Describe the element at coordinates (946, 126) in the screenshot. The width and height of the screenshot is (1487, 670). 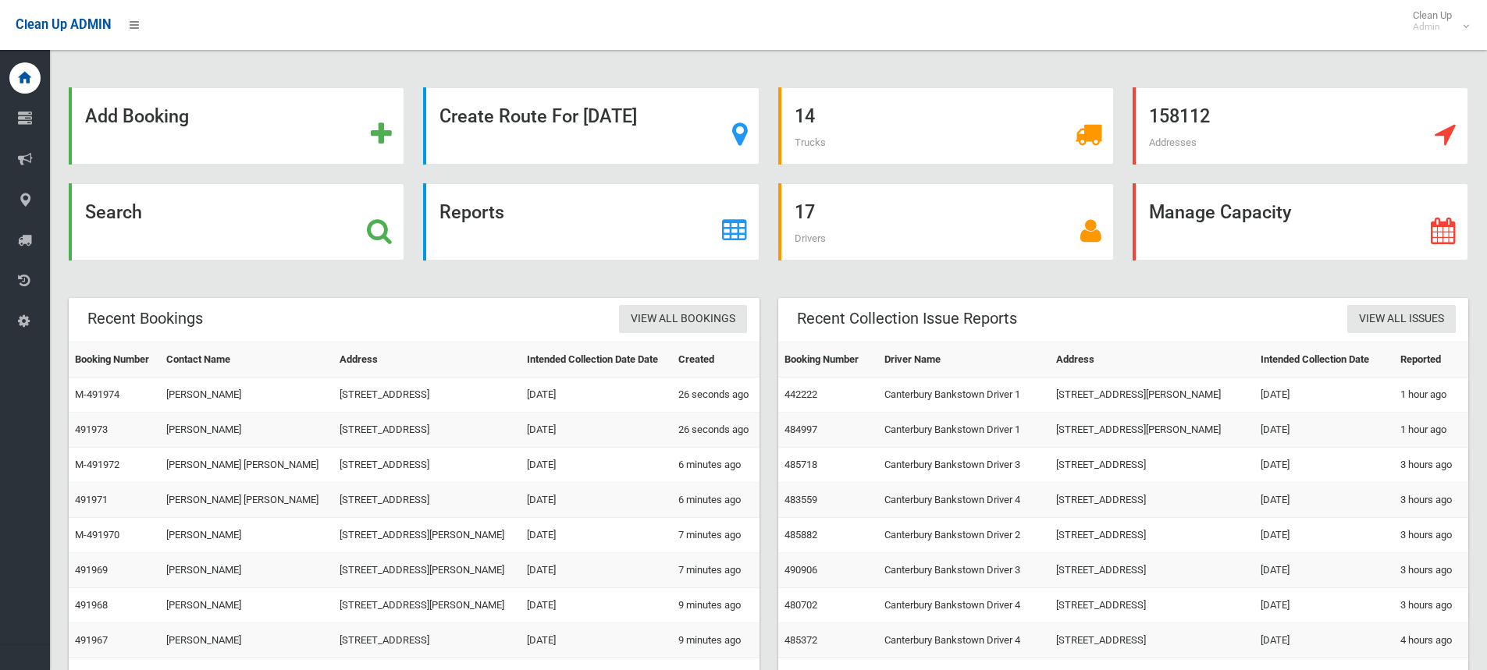
I see `a: 14 Trucks` at that location.